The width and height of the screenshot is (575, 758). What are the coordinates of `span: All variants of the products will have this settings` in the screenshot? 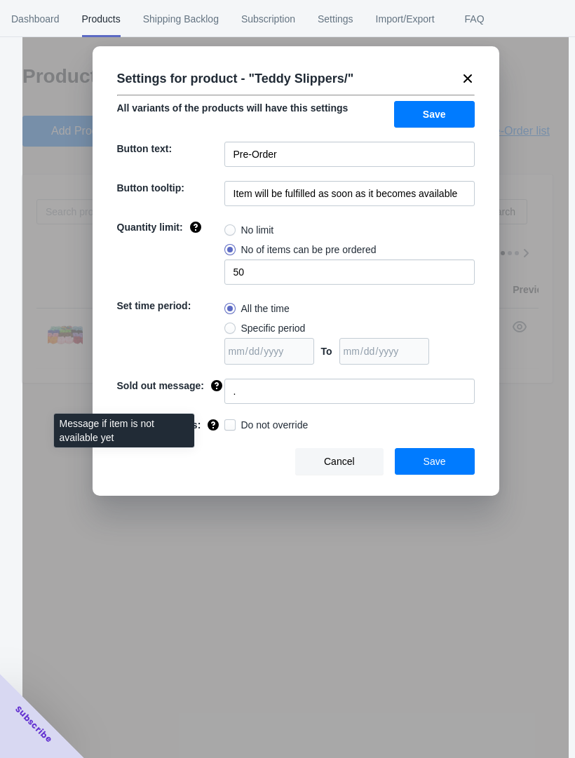 It's located at (233, 108).